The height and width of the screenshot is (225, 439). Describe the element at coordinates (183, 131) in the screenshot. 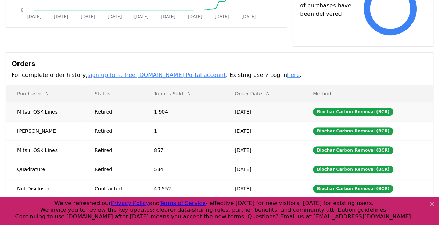

I see `td: 1` at that location.